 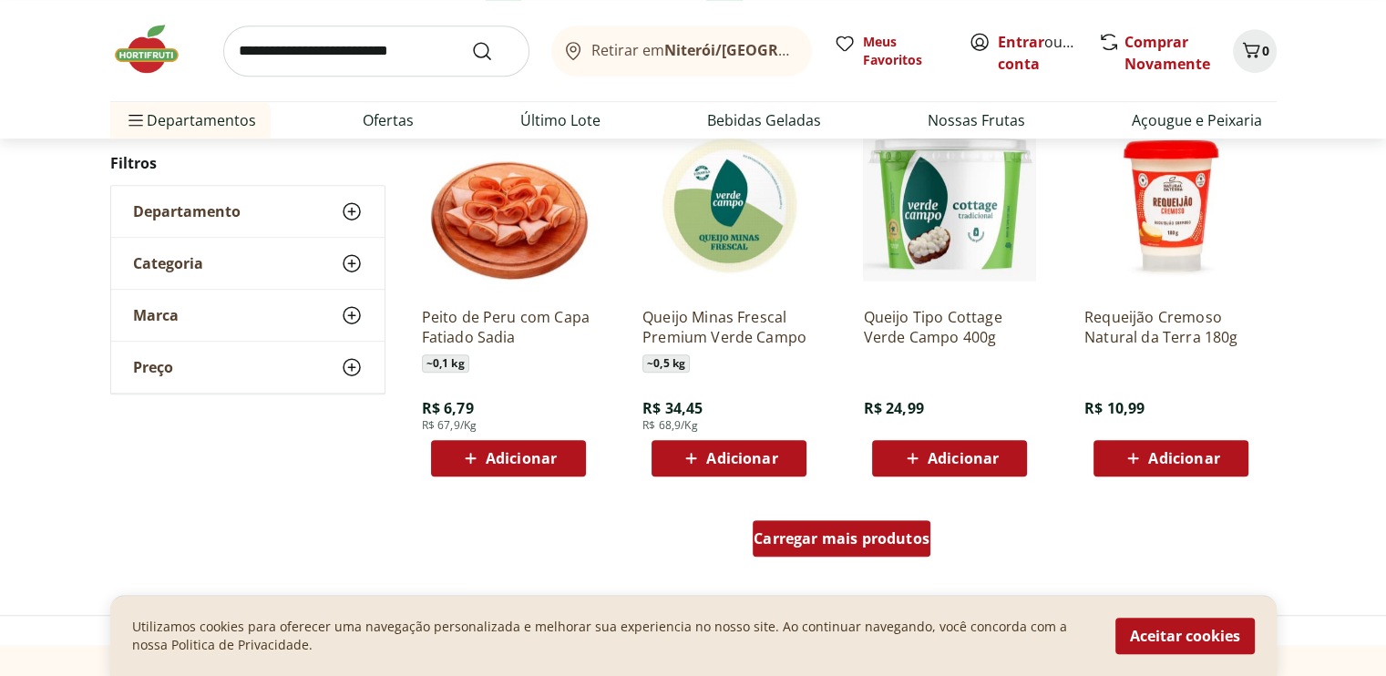 What do you see at coordinates (560, 120) in the screenshot?
I see `a: Último Lote` at bounding box center [560, 120].